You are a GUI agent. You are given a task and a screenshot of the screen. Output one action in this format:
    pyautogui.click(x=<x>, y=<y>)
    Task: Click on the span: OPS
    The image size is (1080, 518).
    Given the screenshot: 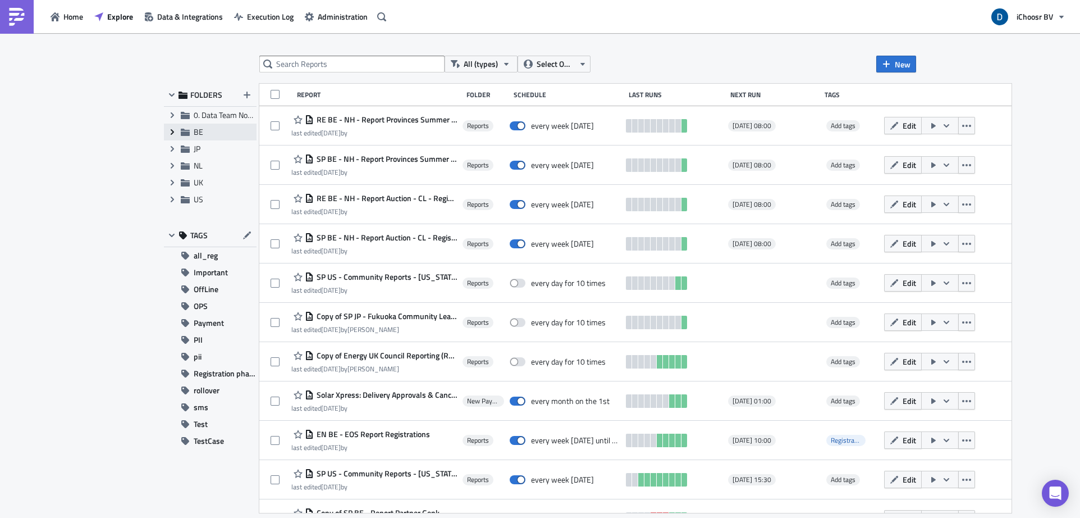 What is the action you would take?
    pyautogui.click(x=200, y=306)
    